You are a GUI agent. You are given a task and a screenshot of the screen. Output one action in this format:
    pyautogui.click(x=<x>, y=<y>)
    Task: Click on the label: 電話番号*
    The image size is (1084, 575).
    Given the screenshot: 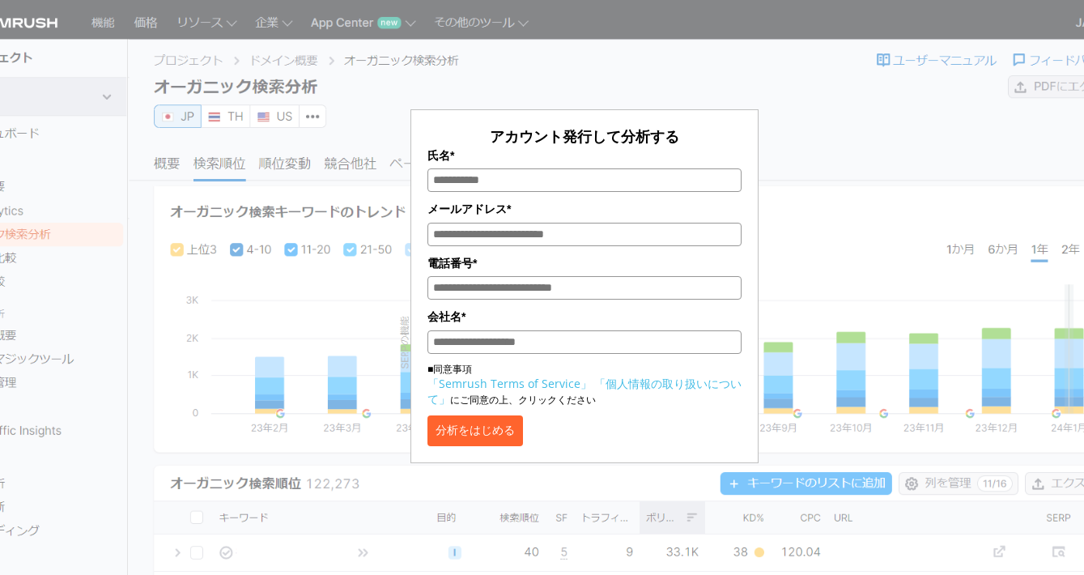 What is the action you would take?
    pyautogui.click(x=584, y=263)
    